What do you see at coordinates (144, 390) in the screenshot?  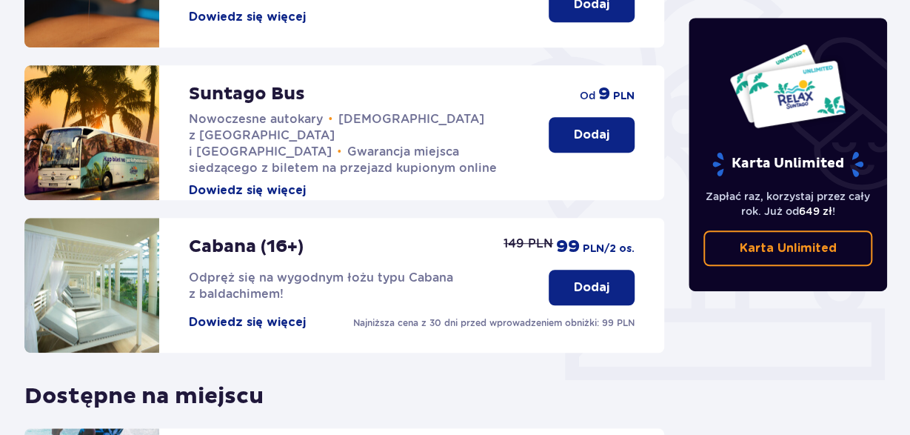 I see `p: Dostępne na miejscu` at bounding box center [144, 390].